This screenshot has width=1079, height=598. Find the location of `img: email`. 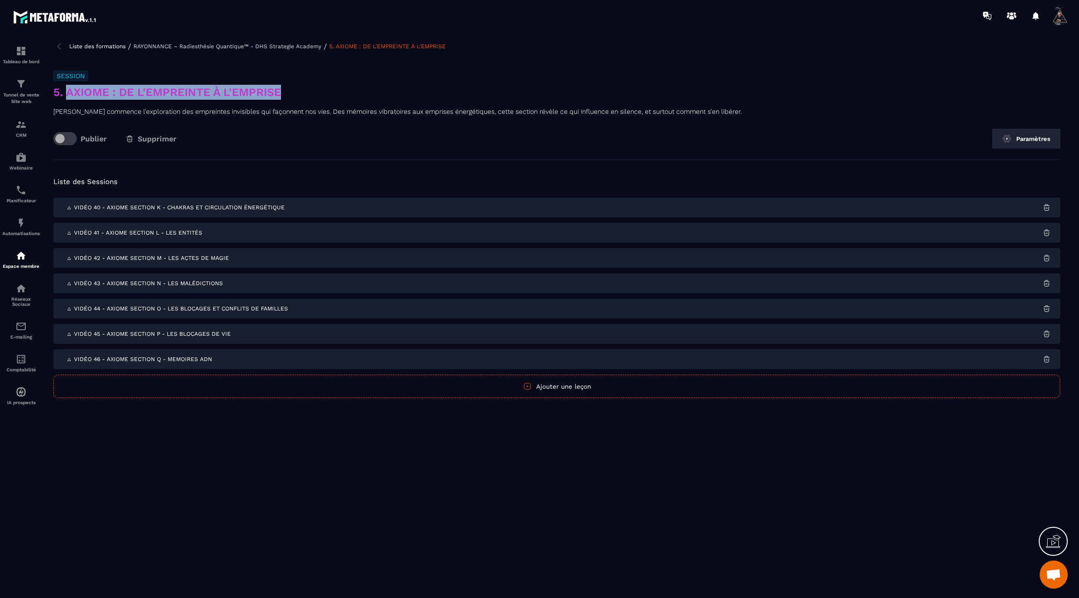

img: email is located at coordinates (21, 327).